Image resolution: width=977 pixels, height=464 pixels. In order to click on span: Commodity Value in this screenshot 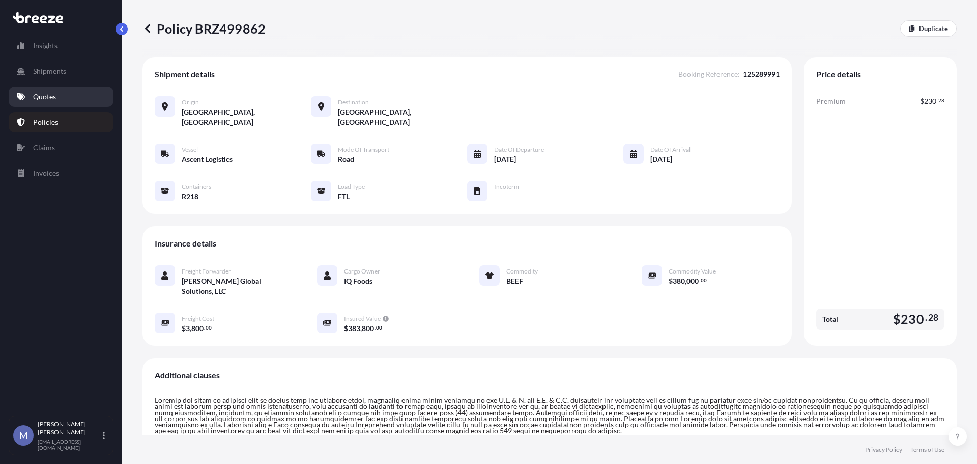, I will do `click(692, 271)`.